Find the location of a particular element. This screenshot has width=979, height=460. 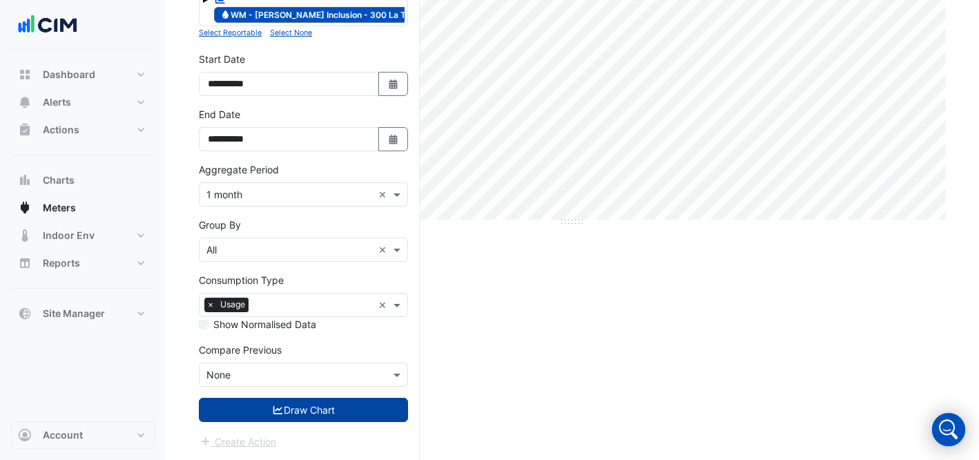

label: Start Date is located at coordinates (222, 59).